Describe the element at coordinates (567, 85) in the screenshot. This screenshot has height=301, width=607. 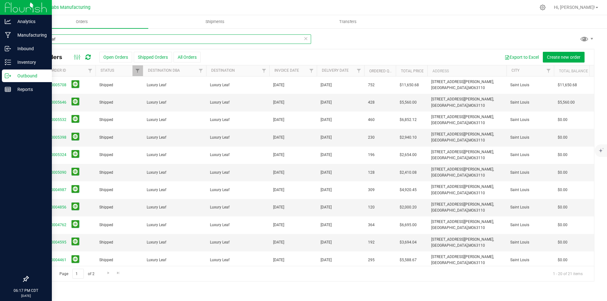
I see `span: $11,650.68` at that location.